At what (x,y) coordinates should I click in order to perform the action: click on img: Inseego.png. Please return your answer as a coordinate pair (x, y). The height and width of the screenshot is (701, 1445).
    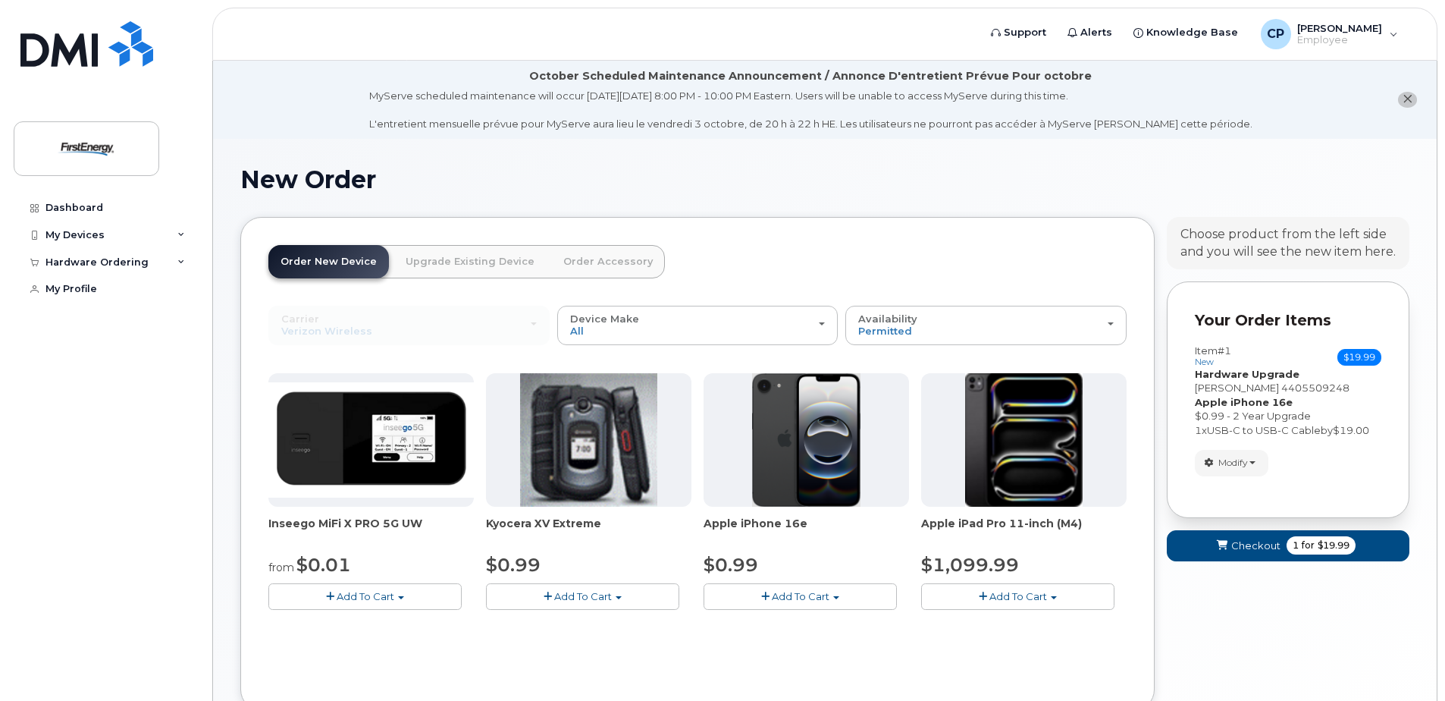
    Looking at the image, I should click on (371, 440).